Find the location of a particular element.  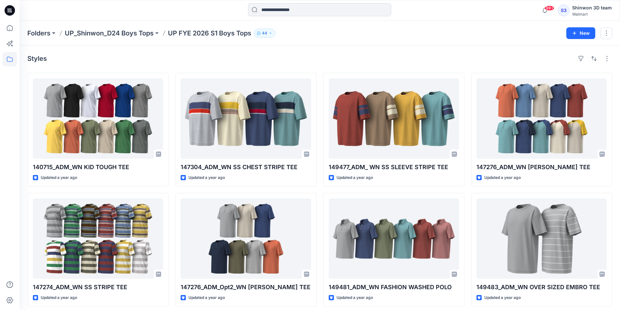

p: 149481_ADM_WN FASHION WASHED POLO is located at coordinates (394, 287).